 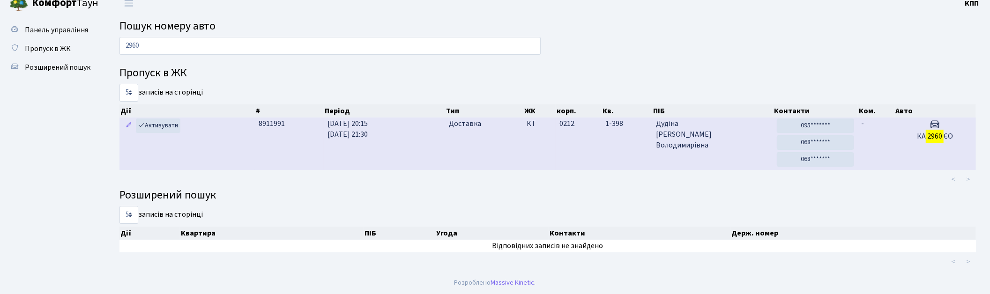 What do you see at coordinates (853, 233) in the screenshot?
I see `th: Держ. номер` at bounding box center [853, 233].